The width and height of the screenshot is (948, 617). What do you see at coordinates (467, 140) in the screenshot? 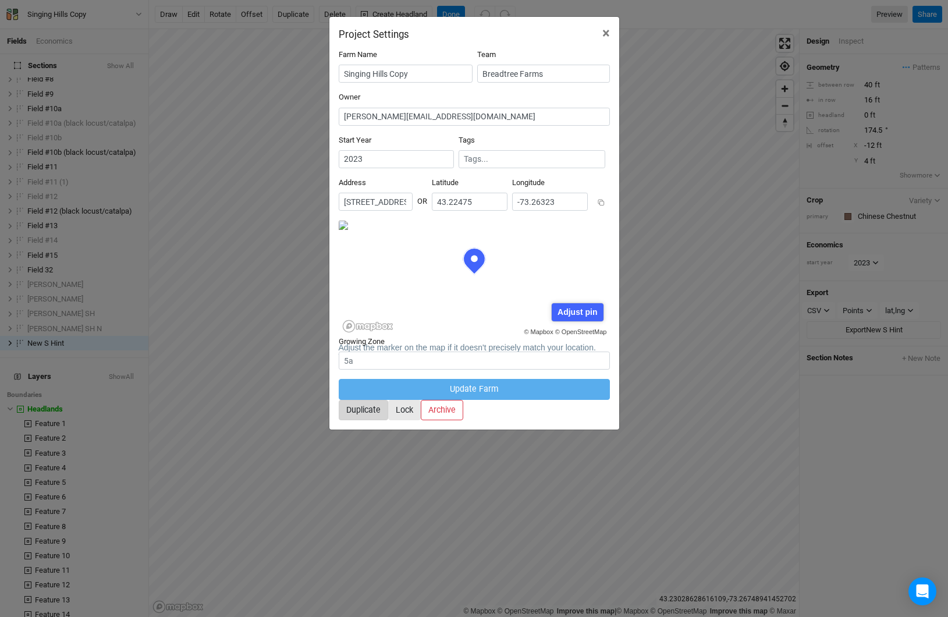
I see `label: Tags` at bounding box center [467, 140].